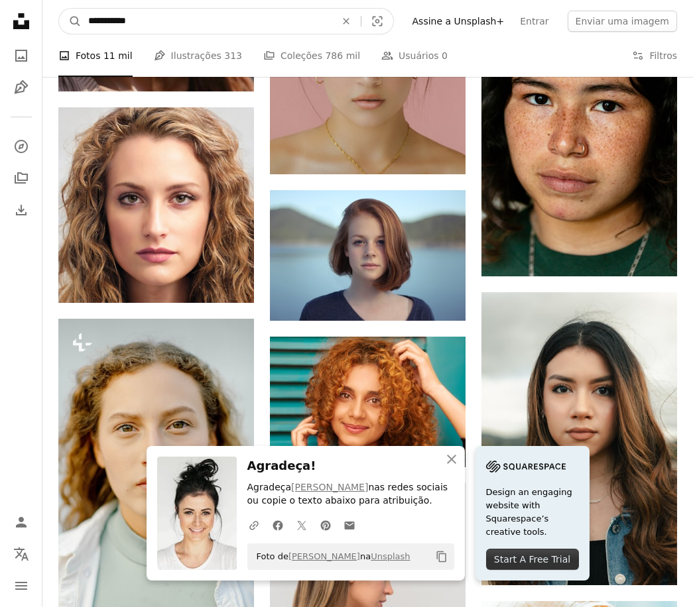 The width and height of the screenshot is (693, 607). Describe the element at coordinates (233, 56) in the screenshot. I see `span: 313` at that location.